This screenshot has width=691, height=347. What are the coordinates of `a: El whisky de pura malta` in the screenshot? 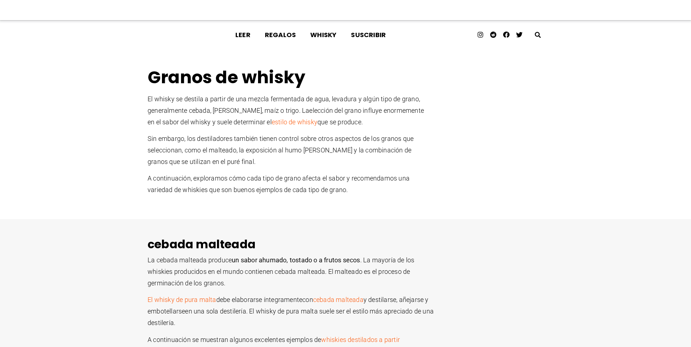 It's located at (182, 299).